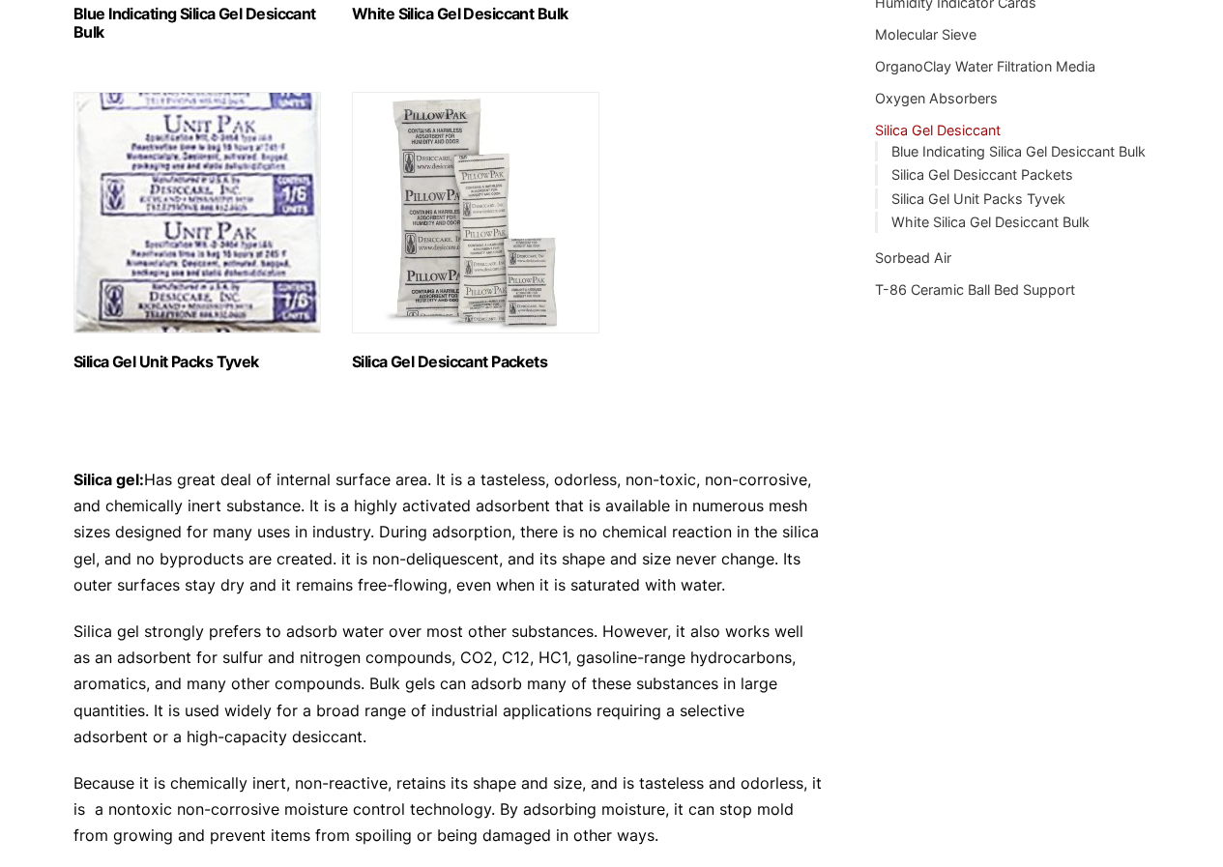 Image resolution: width=1223 pixels, height=867 pixels. What do you see at coordinates (925, 34) in the screenshot?
I see `a: Molecular Sieve` at bounding box center [925, 34].